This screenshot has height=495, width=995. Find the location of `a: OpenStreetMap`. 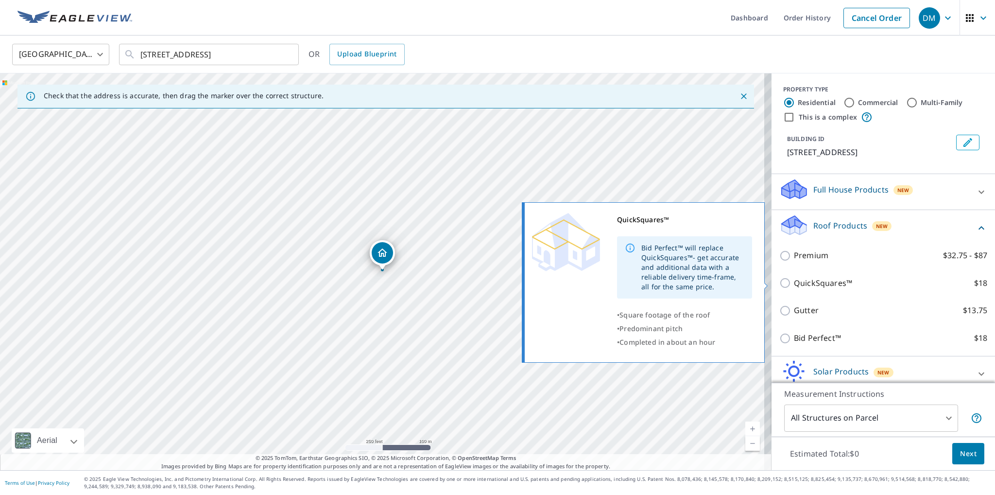

a: OpenStreetMap is located at coordinates (478, 457).